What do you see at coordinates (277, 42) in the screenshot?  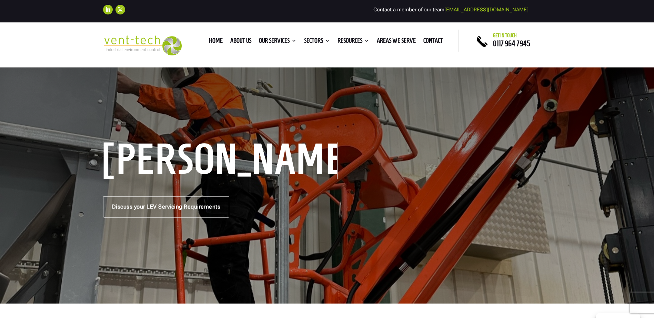 I see `a: Our Services` at bounding box center [277, 42].